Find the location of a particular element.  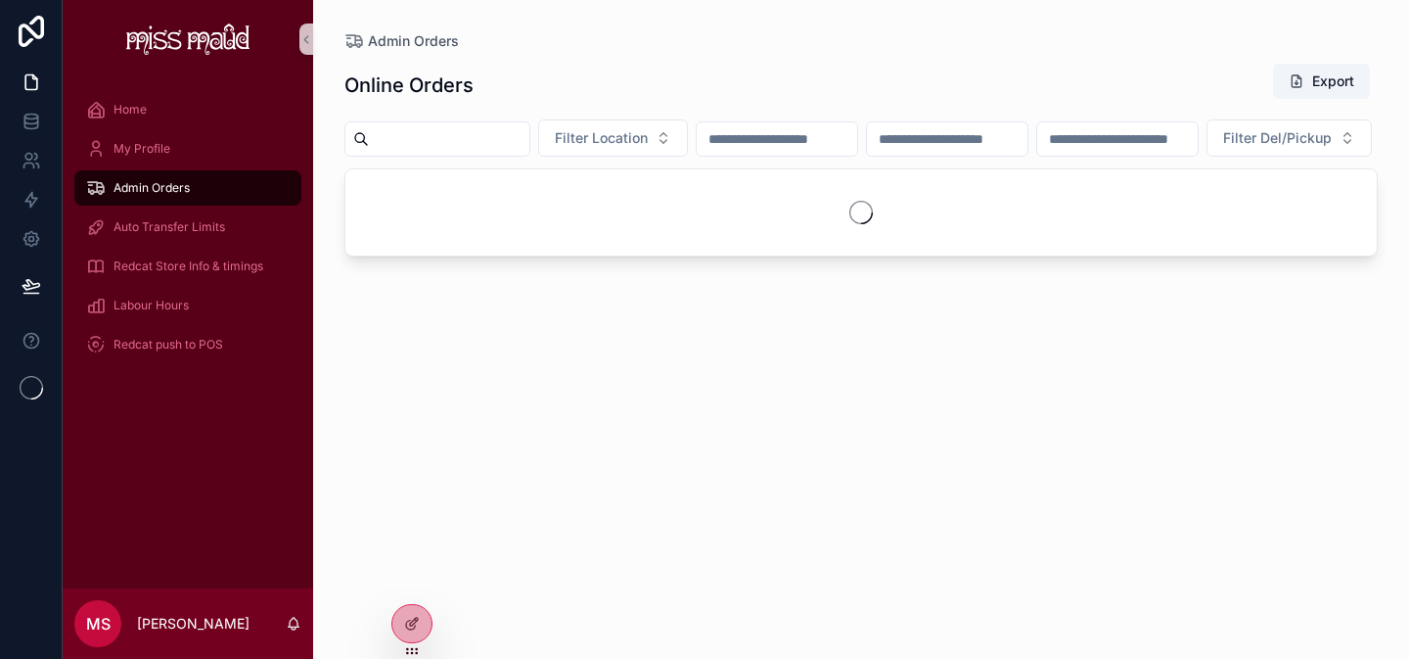

a: My Profile is located at coordinates (188, 149).